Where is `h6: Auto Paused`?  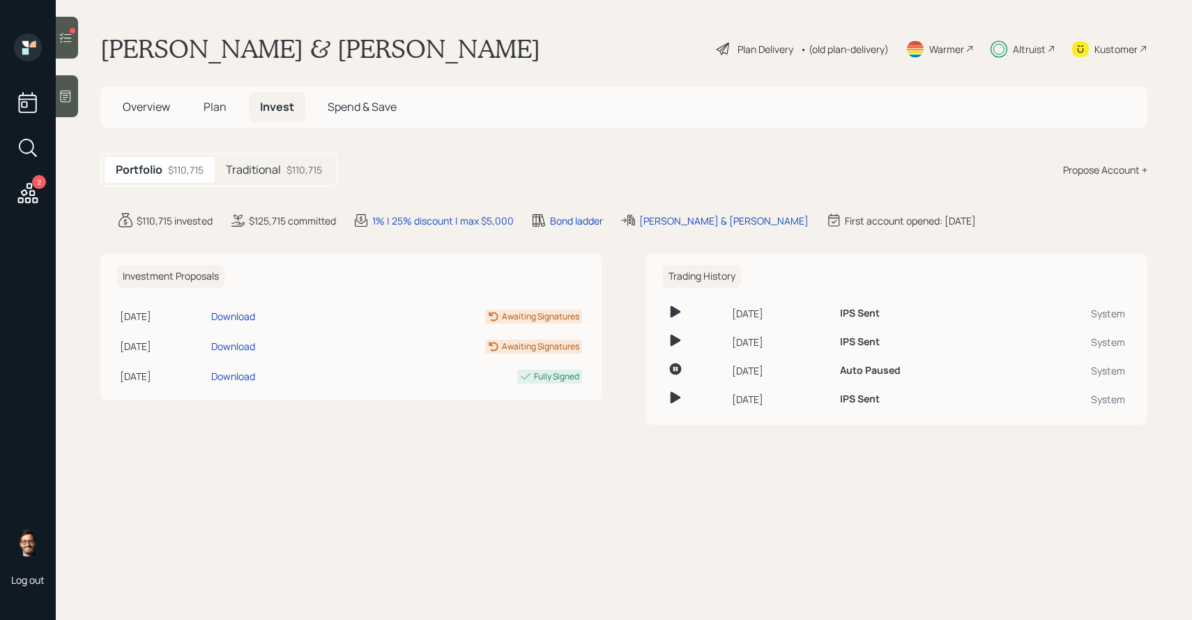
h6: Auto Paused is located at coordinates (870, 370).